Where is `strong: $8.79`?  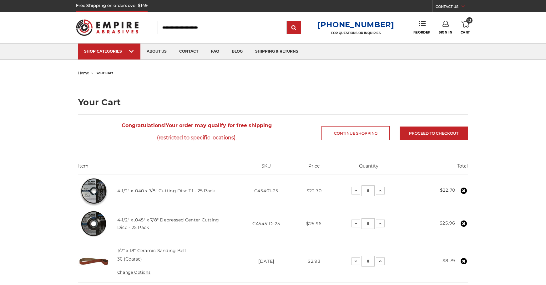
strong: $8.79 is located at coordinates (449, 260).